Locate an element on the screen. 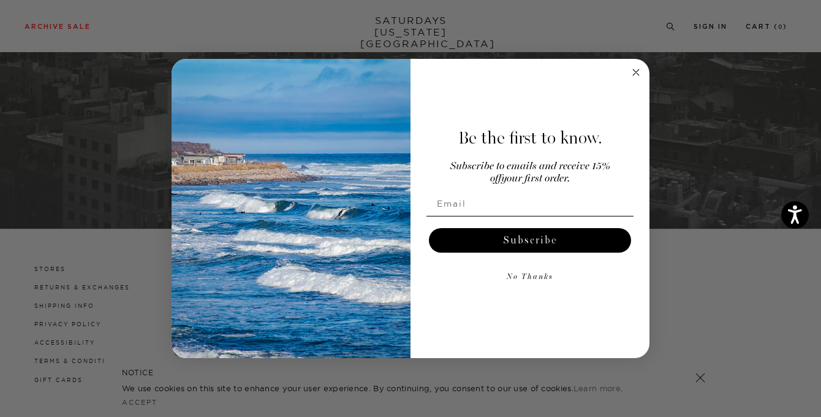  button: No Thanks is located at coordinates (530, 277).